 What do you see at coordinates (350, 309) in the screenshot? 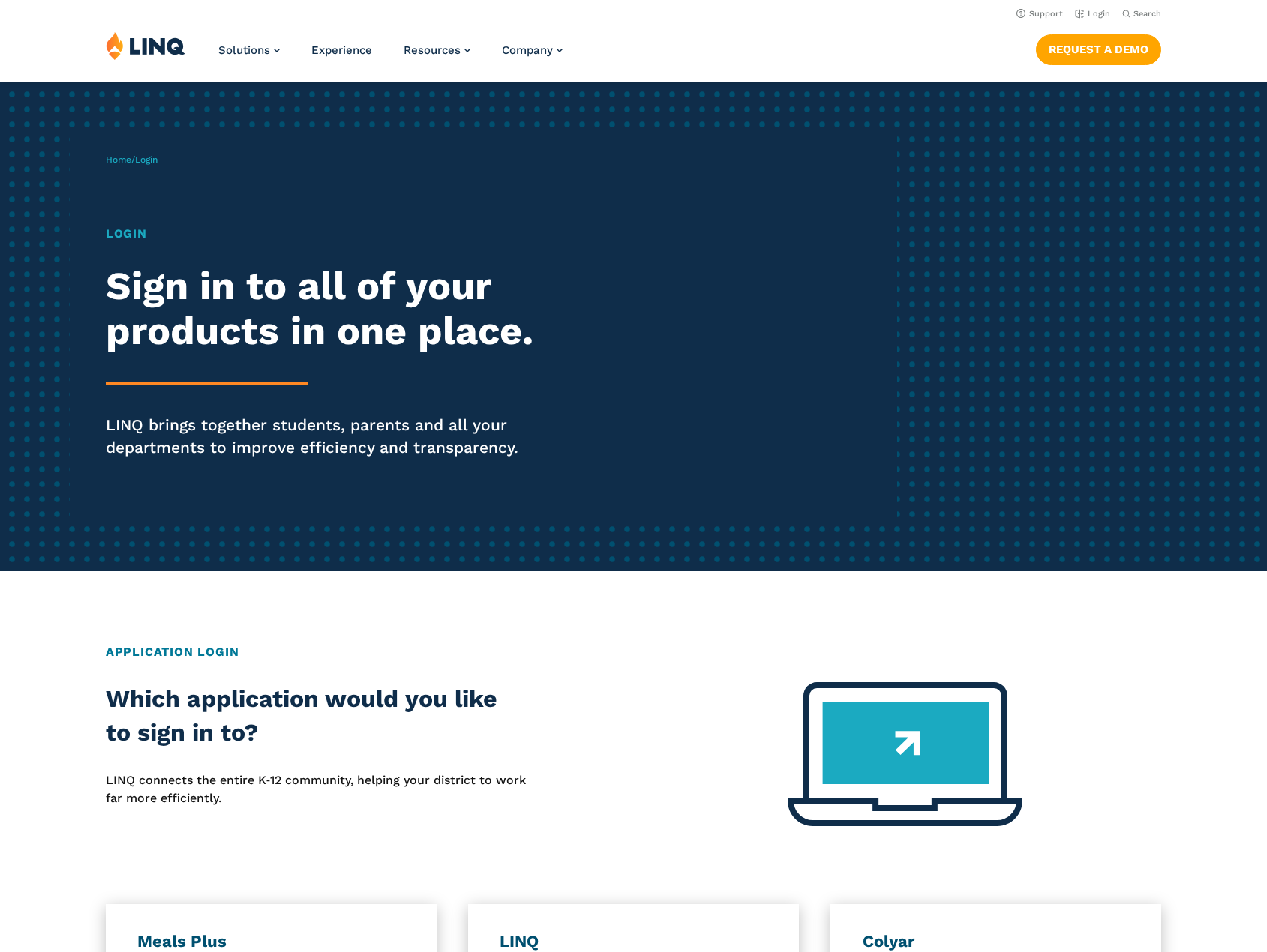
I see `h2: Sign in to all of your products in one place.` at bounding box center [350, 309].